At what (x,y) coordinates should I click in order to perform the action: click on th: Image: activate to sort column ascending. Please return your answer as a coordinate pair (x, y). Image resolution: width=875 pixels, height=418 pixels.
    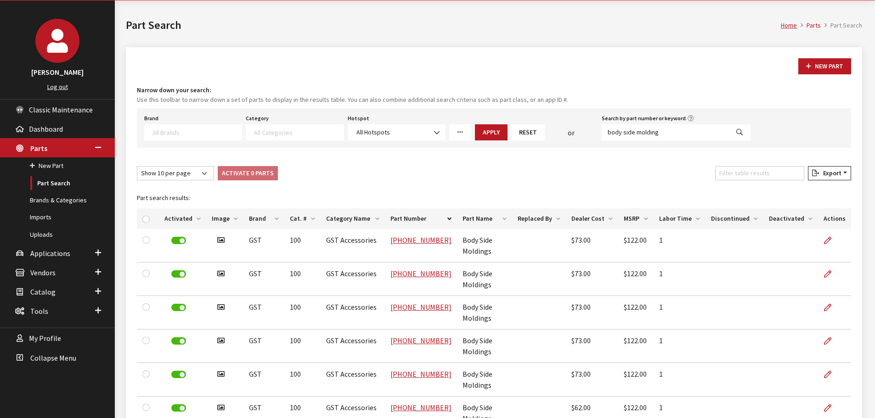
    Looking at the image, I should click on (225, 219).